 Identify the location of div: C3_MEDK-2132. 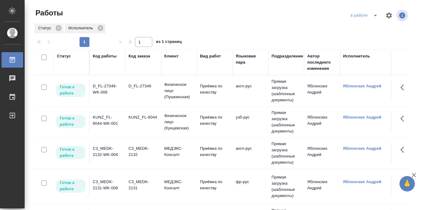
(143, 151).